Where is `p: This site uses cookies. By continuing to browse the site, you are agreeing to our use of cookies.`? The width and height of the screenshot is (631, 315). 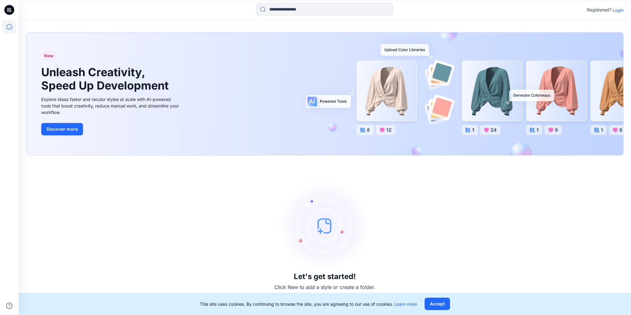
p: This site uses cookies. By continuing to browse the site, you are agreeing to our use of cookies. is located at coordinates (308, 304).